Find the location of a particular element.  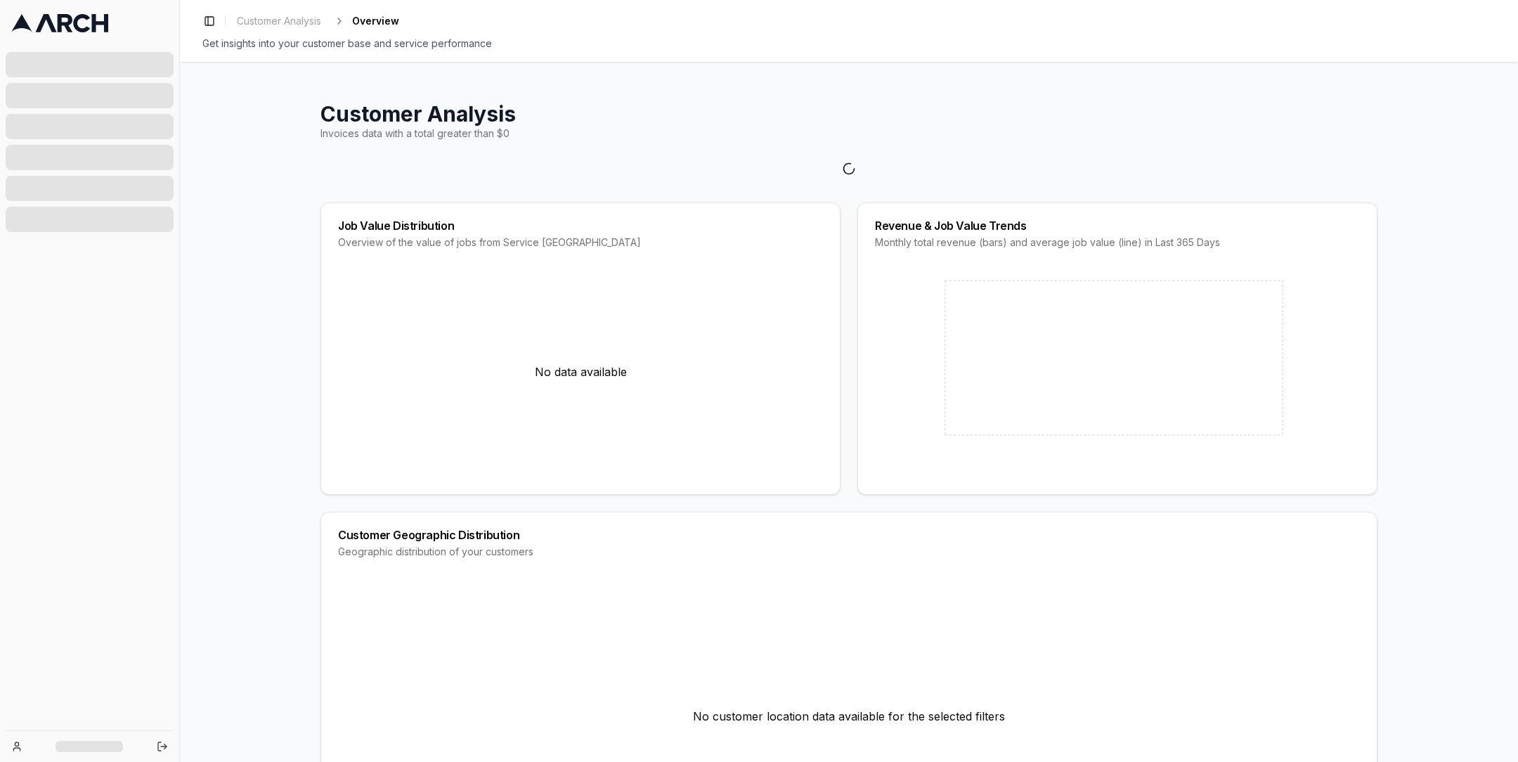

a: Customer Analysis is located at coordinates (279, 21).